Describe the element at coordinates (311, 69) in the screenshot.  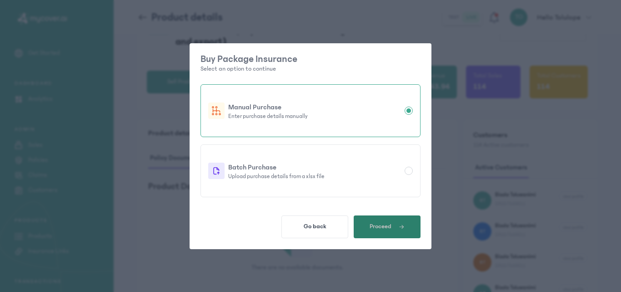
I see `p: Select an option to continue` at that location.